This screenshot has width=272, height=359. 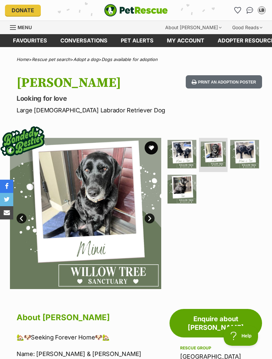 I want to click on ul: Account quick links, so click(x=250, y=10).